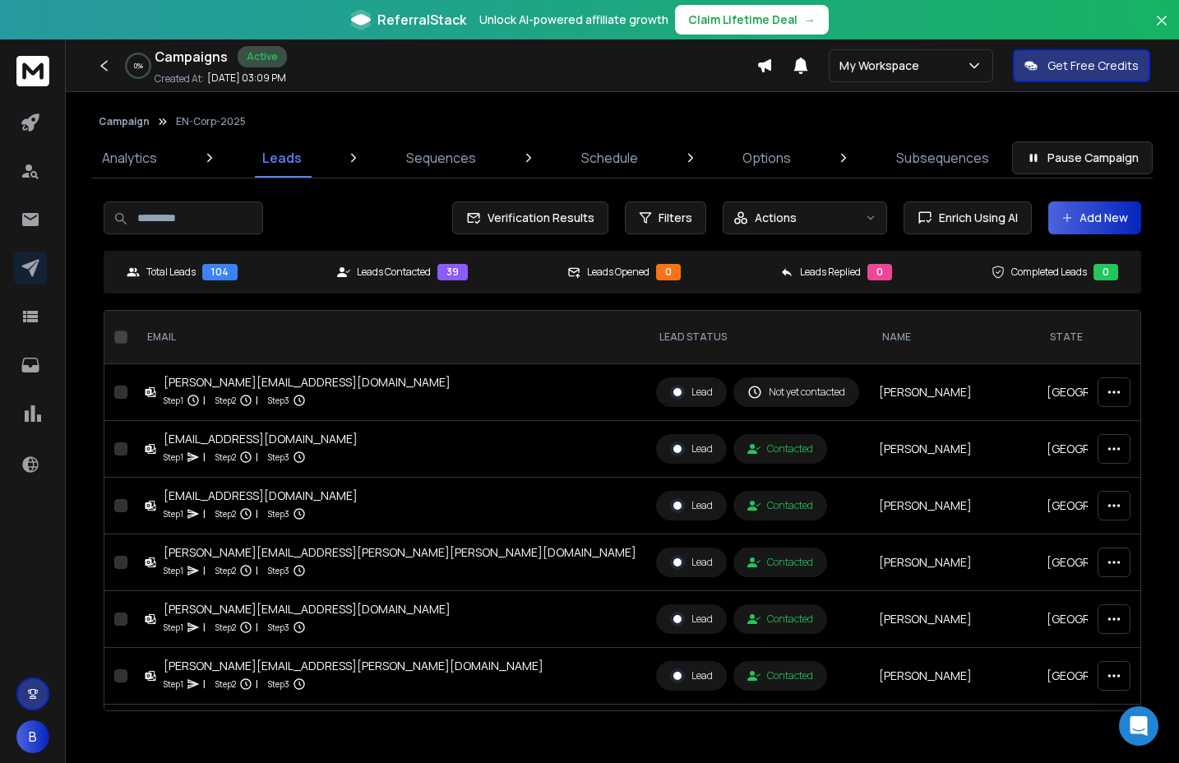 This screenshot has height=763, width=1179. I want to click on a: Subsequences, so click(942, 158).